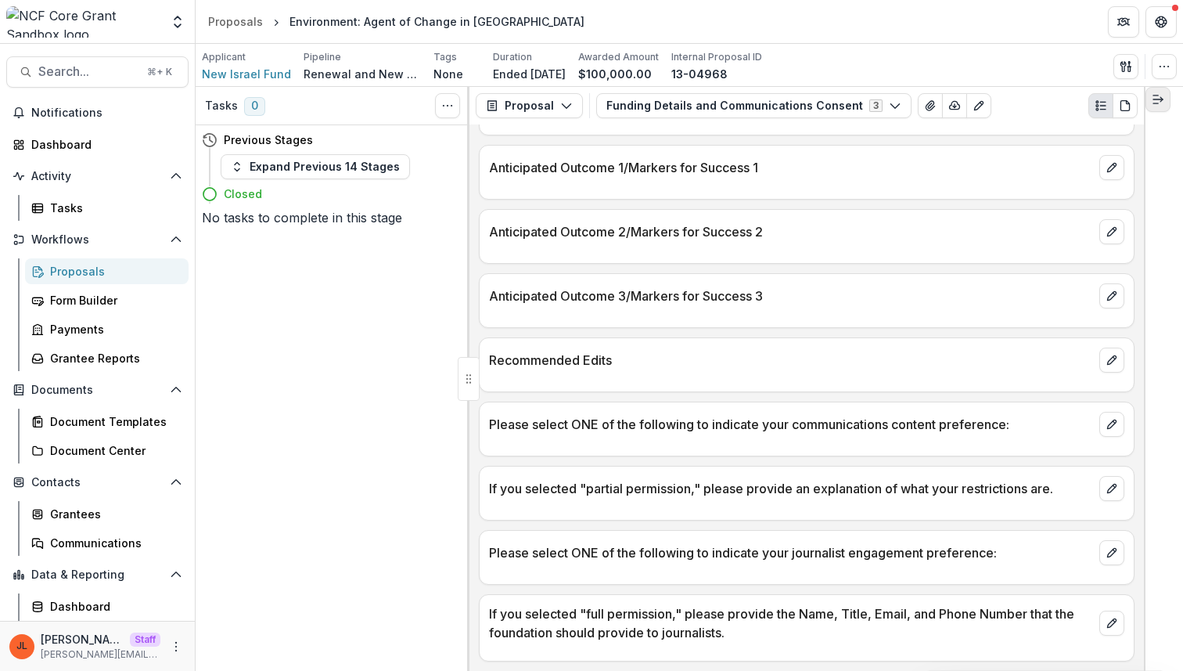  What do you see at coordinates (791, 552) in the screenshot?
I see `p: Please select ONE of the following to indicate your journalist engagement preference:` at bounding box center [791, 552].